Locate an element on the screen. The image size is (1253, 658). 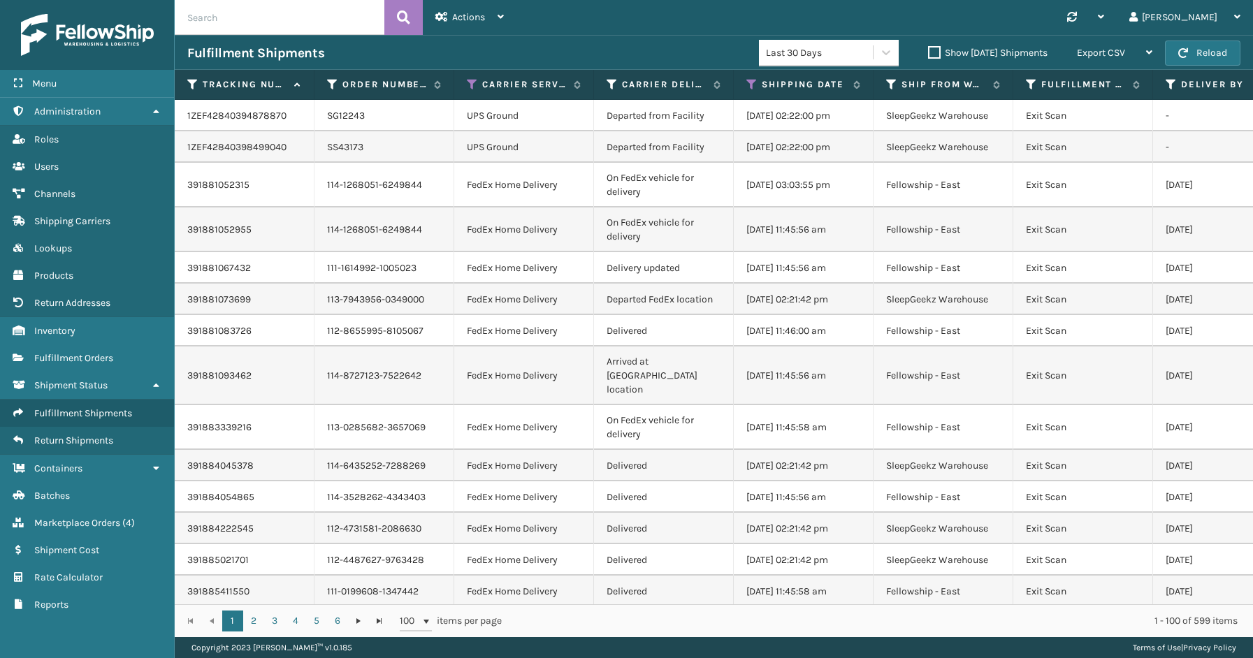
span: items per page is located at coordinates (451, 621).